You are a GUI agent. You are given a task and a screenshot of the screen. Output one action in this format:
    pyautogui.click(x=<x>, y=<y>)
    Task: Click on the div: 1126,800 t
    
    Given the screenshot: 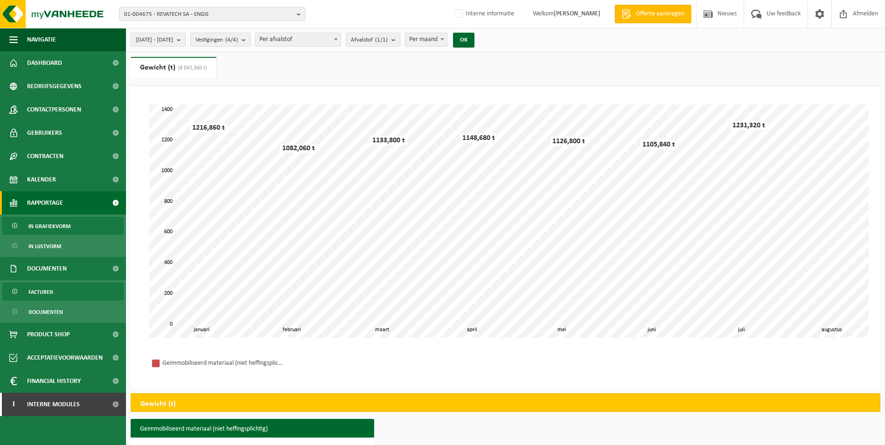 What is the action you would take?
    pyautogui.click(x=569, y=141)
    